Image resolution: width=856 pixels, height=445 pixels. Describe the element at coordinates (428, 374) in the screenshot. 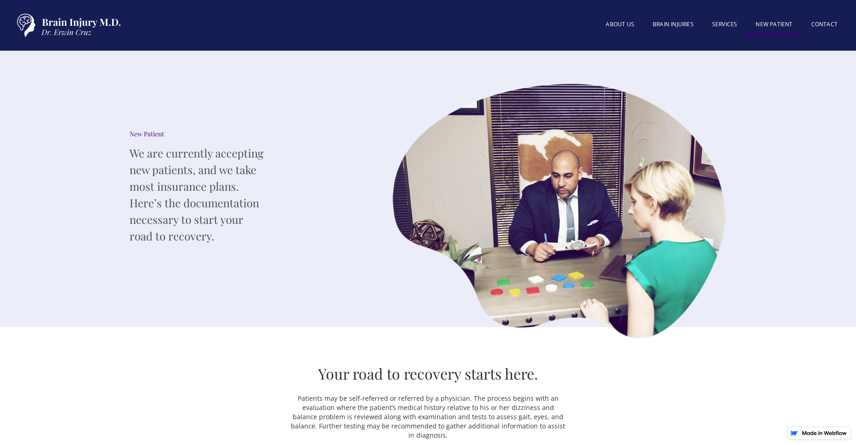

I see `h2: Your road to recovery starts here.` at that location.